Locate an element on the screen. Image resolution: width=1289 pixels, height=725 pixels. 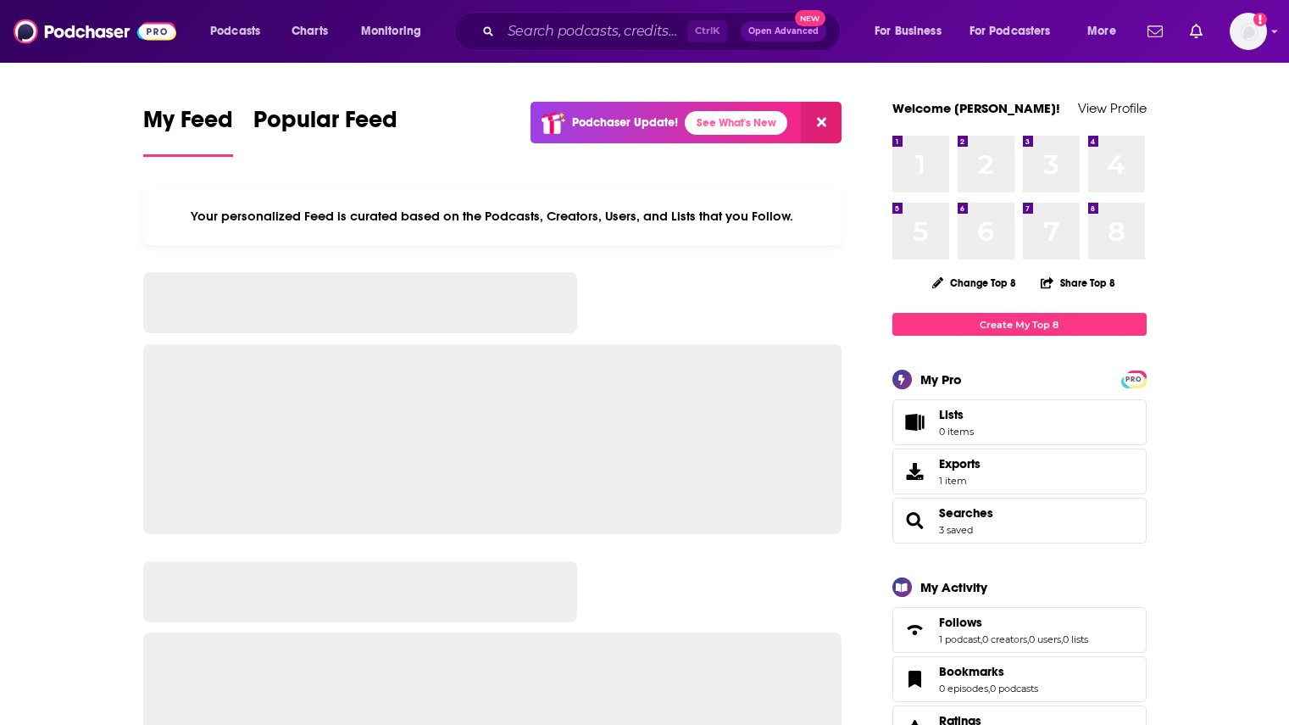
a: 0 users is located at coordinates (1045, 639).